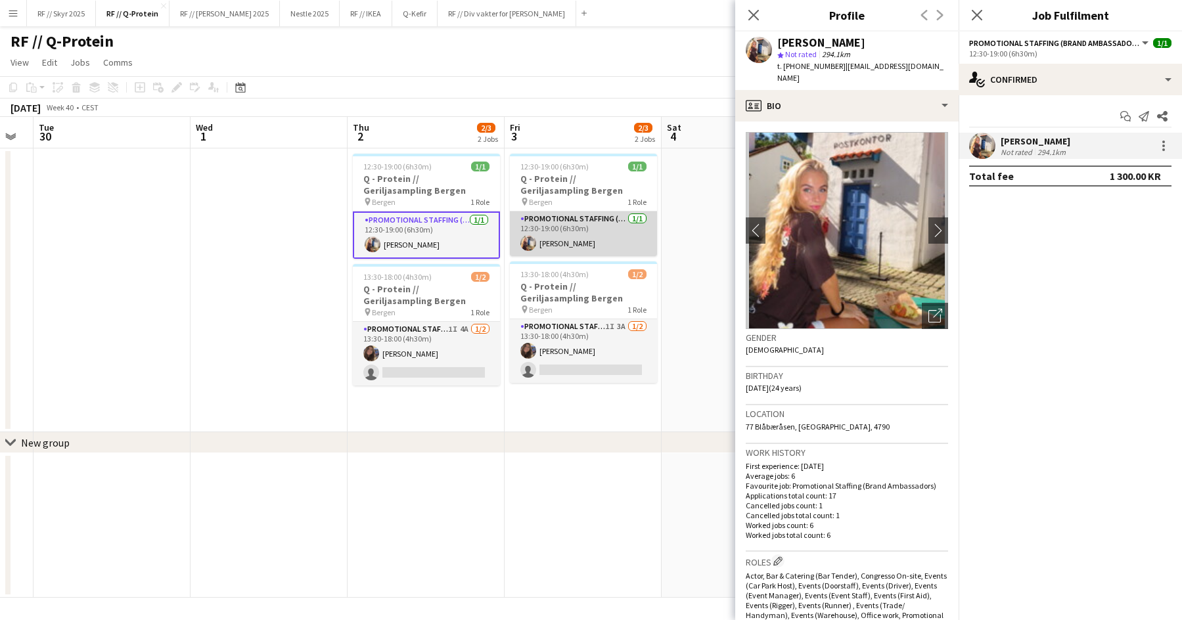  I want to click on span: Week 40, so click(60, 107).